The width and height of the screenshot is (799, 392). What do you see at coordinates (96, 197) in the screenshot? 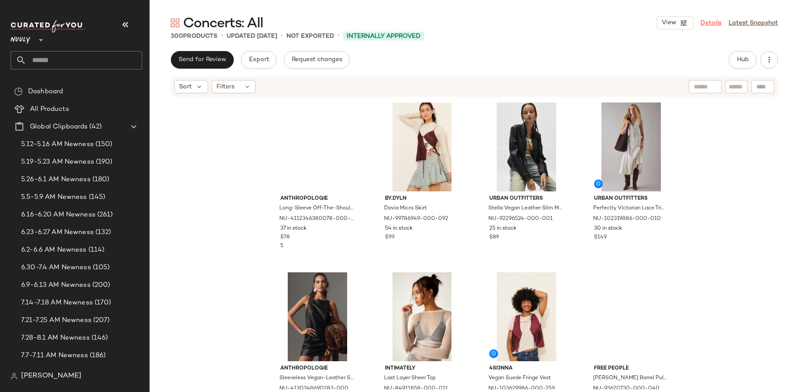
I see `span: (145)` at bounding box center [96, 197].